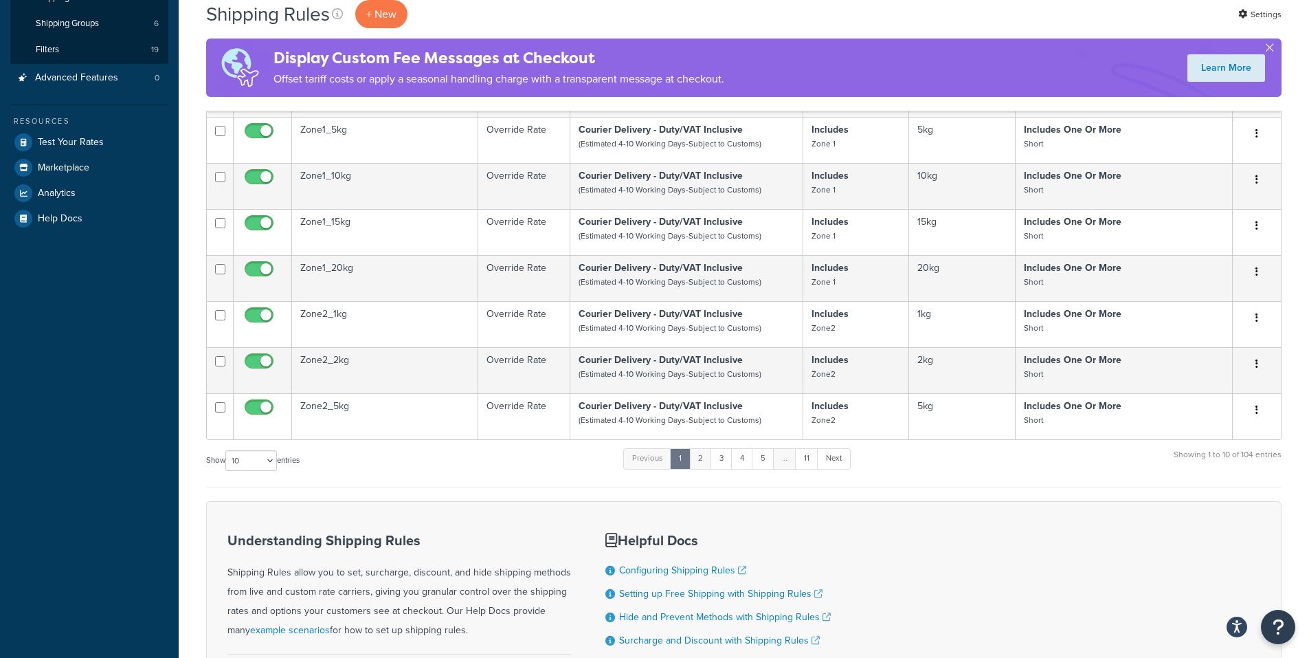  Describe the element at coordinates (385, 278) in the screenshot. I see `td: Zone1_20kg` at that location.